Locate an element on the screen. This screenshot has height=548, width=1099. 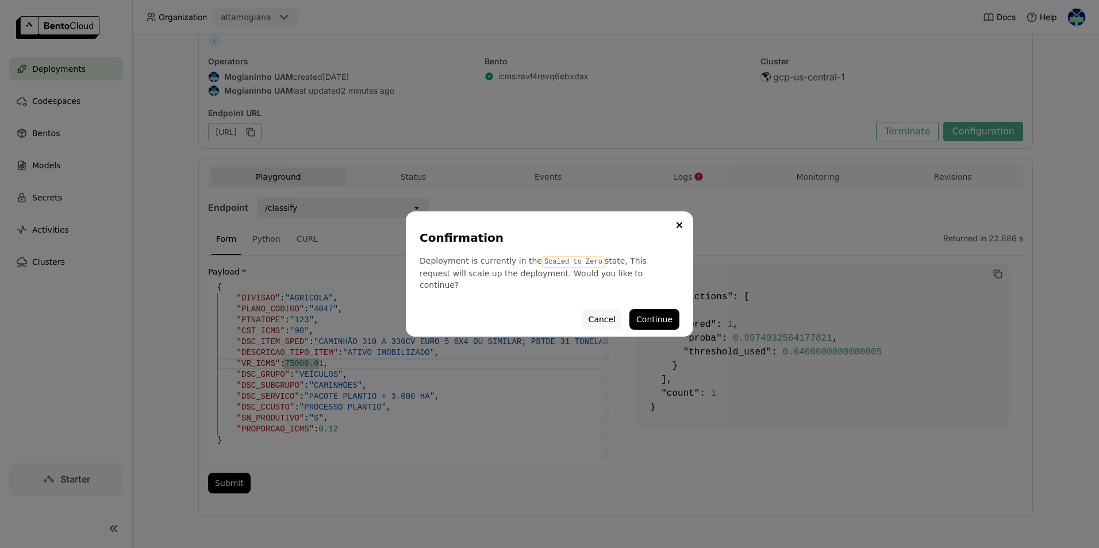
code: Scaled to Zero is located at coordinates (573, 262).